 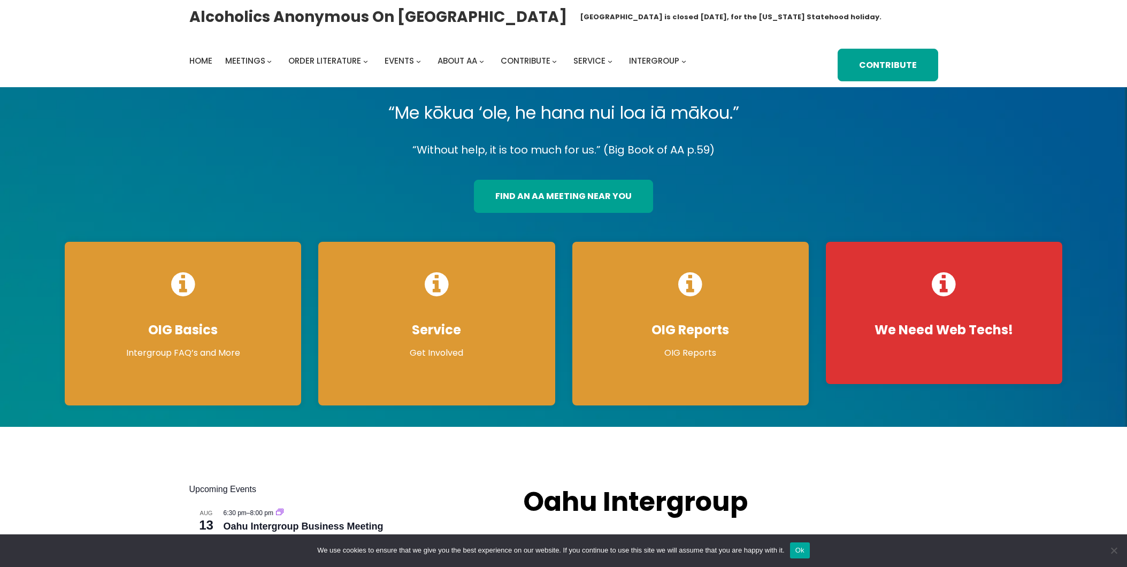 I want to click on p: Intergroup FAQ’s and More, so click(x=183, y=353).